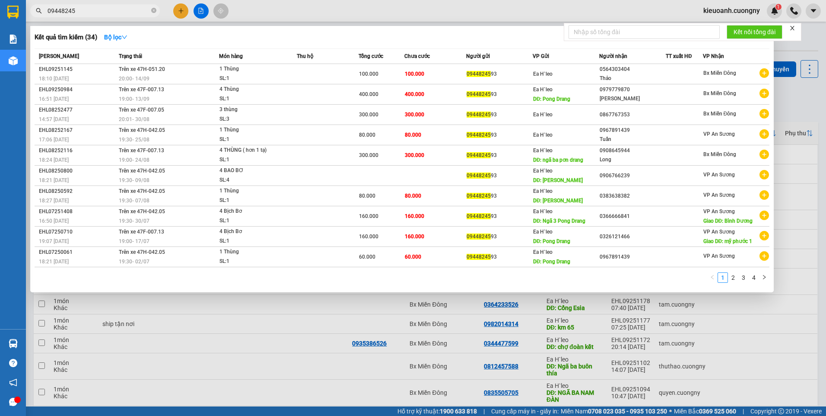 Image resolution: width=826 pixels, height=416 pixels. What do you see at coordinates (13, 401) in the screenshot?
I see `span: message` at bounding box center [13, 401].